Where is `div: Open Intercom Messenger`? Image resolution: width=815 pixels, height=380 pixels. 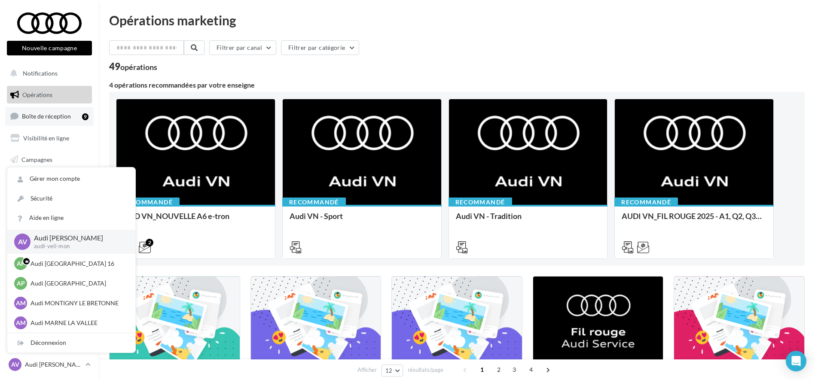
div: Open Intercom Messenger is located at coordinates (796, 361).